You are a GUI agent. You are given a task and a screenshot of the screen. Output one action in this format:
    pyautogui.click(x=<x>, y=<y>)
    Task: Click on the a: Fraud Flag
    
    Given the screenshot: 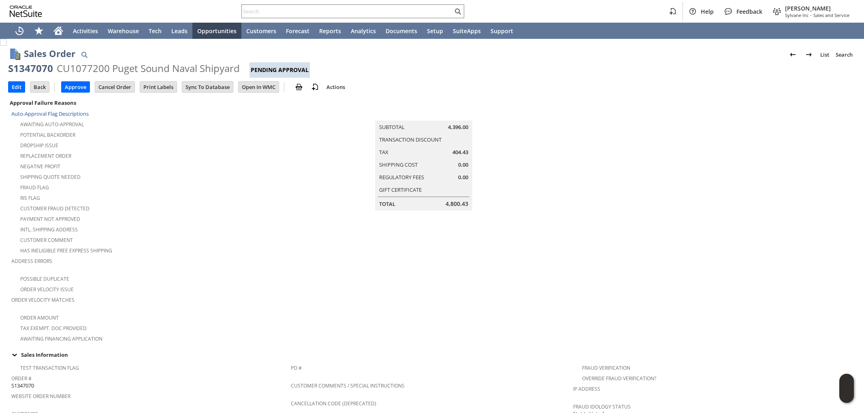 What is the action you would take?
    pyautogui.click(x=34, y=188)
    